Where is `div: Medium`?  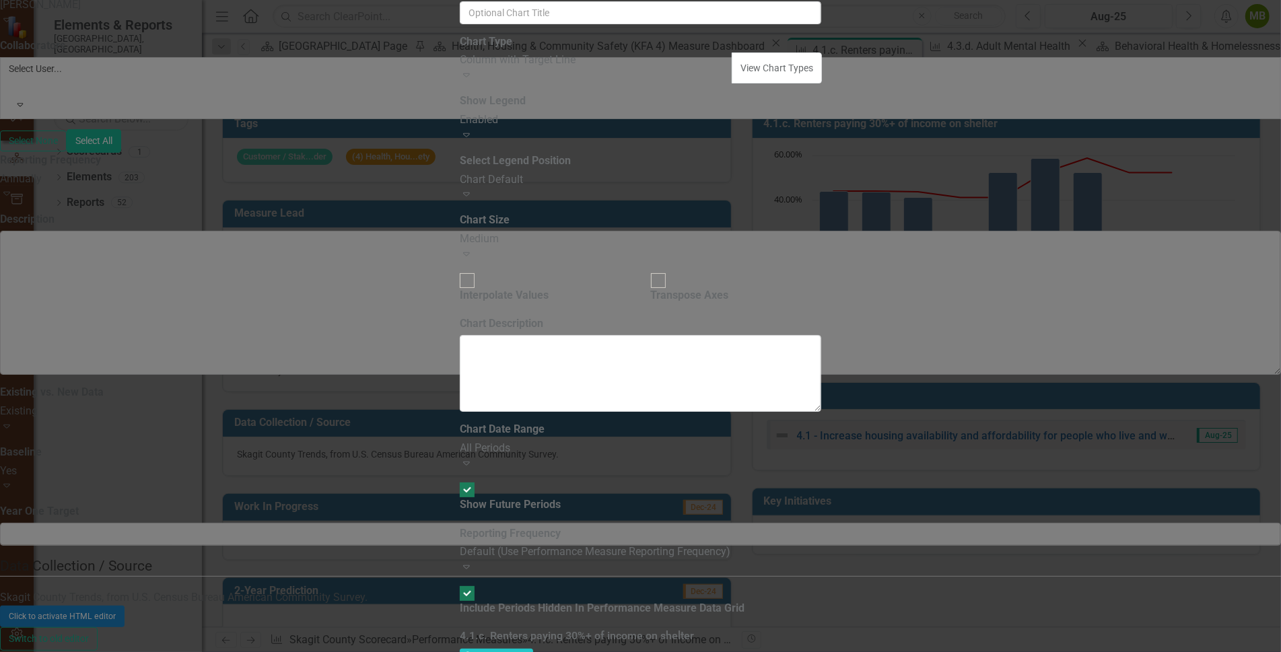 div: Medium is located at coordinates (640, 239).